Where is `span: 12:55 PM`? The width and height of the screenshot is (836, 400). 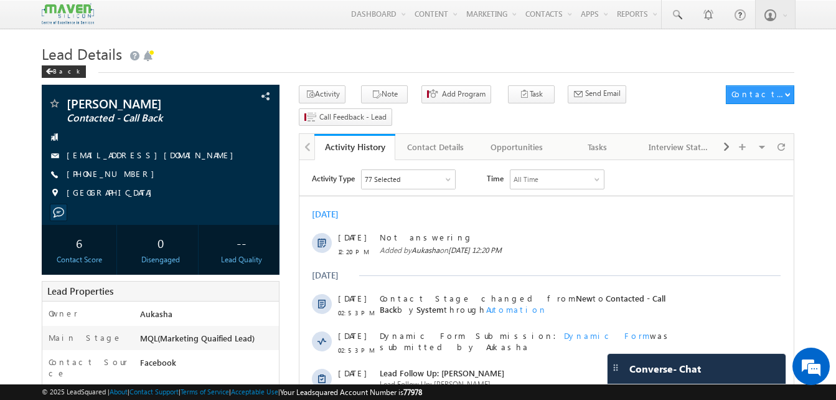
span: 12:55 PM is located at coordinates (57, 311).